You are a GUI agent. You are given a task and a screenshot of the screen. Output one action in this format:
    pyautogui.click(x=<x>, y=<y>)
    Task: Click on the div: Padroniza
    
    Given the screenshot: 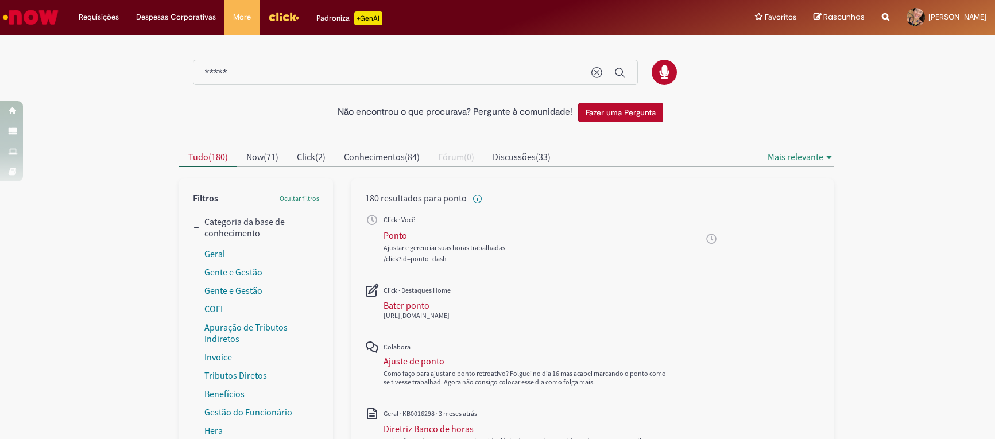 What is the action you would take?
    pyautogui.click(x=349, y=18)
    